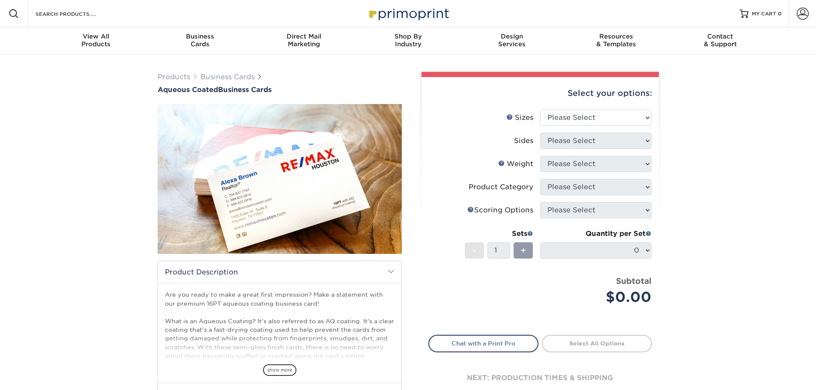  What do you see at coordinates (499, 234) in the screenshot?
I see `div: Sets` at bounding box center [499, 234].